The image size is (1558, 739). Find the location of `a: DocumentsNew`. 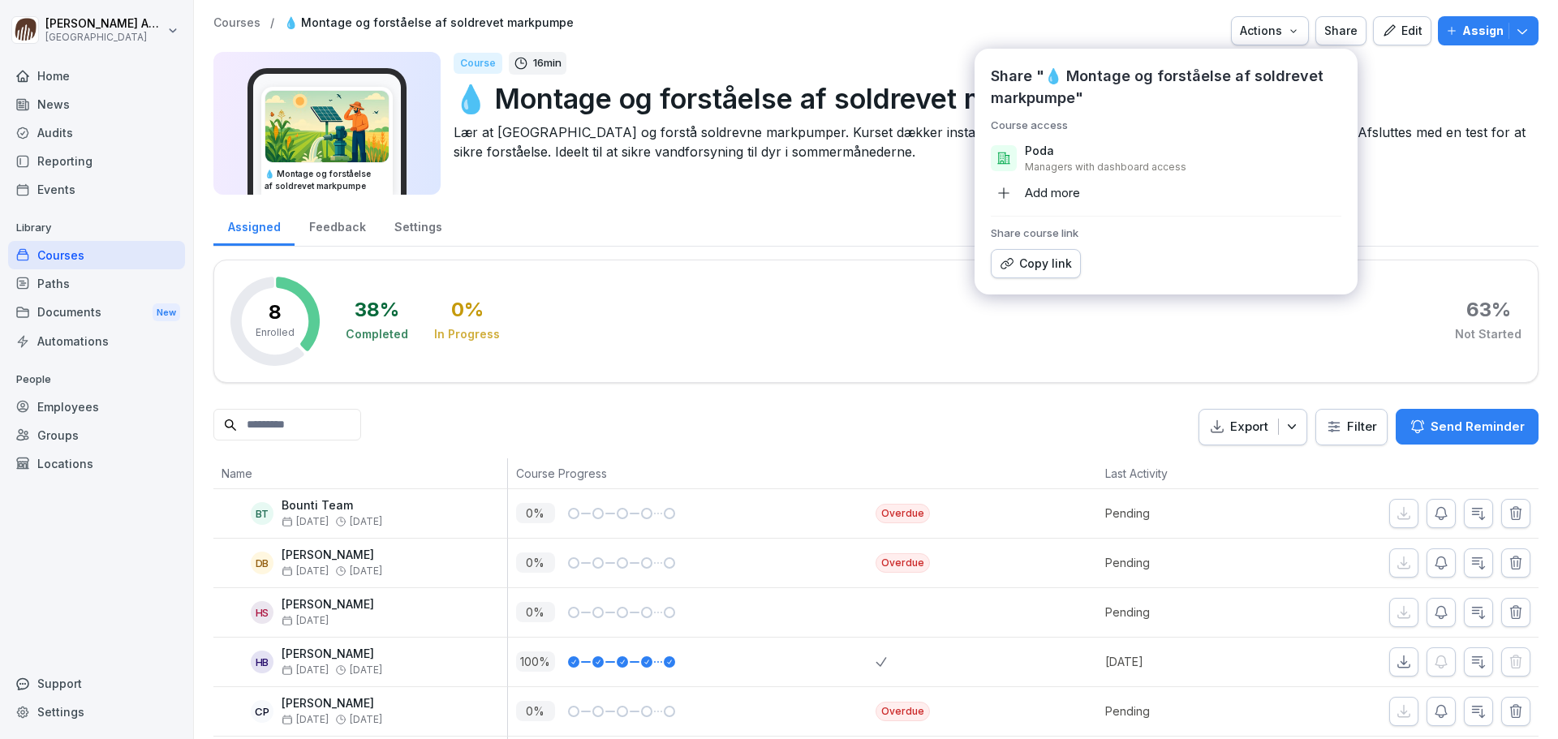

a: DocumentsNew is located at coordinates (97, 312).